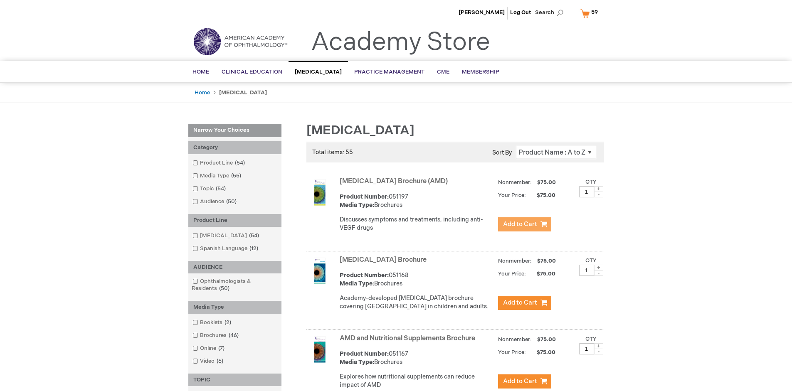 The height and width of the screenshot is (391, 792). What do you see at coordinates (407, 338) in the screenshot?
I see `a: AMD and Nutritional Supplements Brochure` at bounding box center [407, 338].